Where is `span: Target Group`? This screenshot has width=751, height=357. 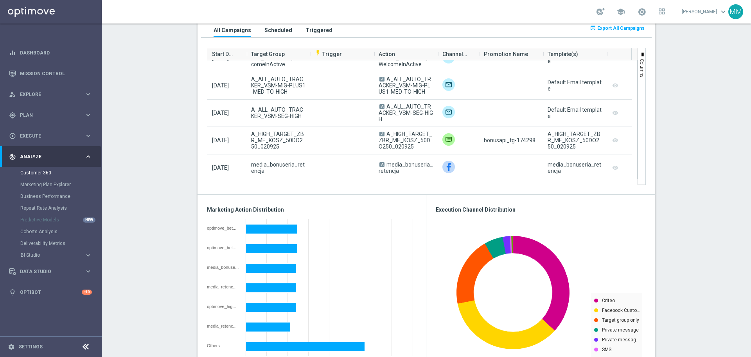 span: Target Group is located at coordinates (268, 54).